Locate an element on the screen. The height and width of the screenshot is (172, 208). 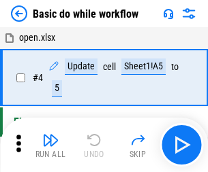
div: Skip is located at coordinates (138, 155).